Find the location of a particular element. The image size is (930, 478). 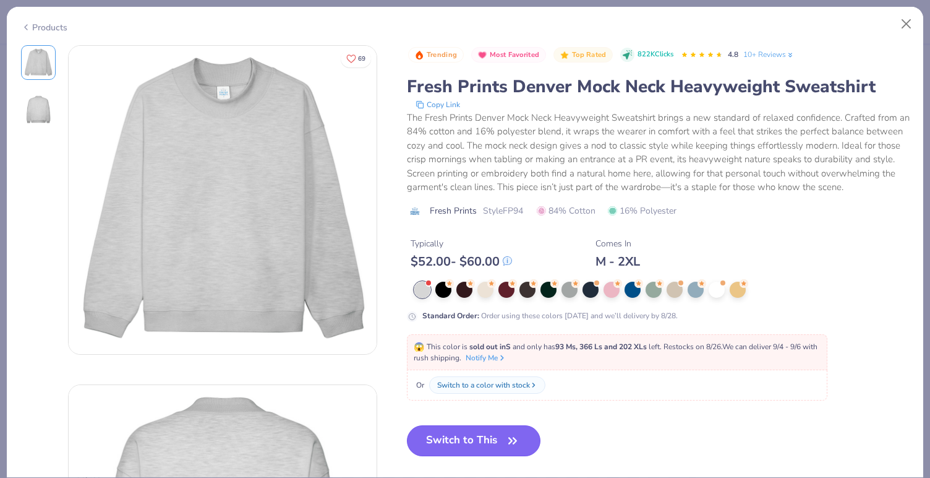

button: Notify Me is located at coordinates (486, 358).